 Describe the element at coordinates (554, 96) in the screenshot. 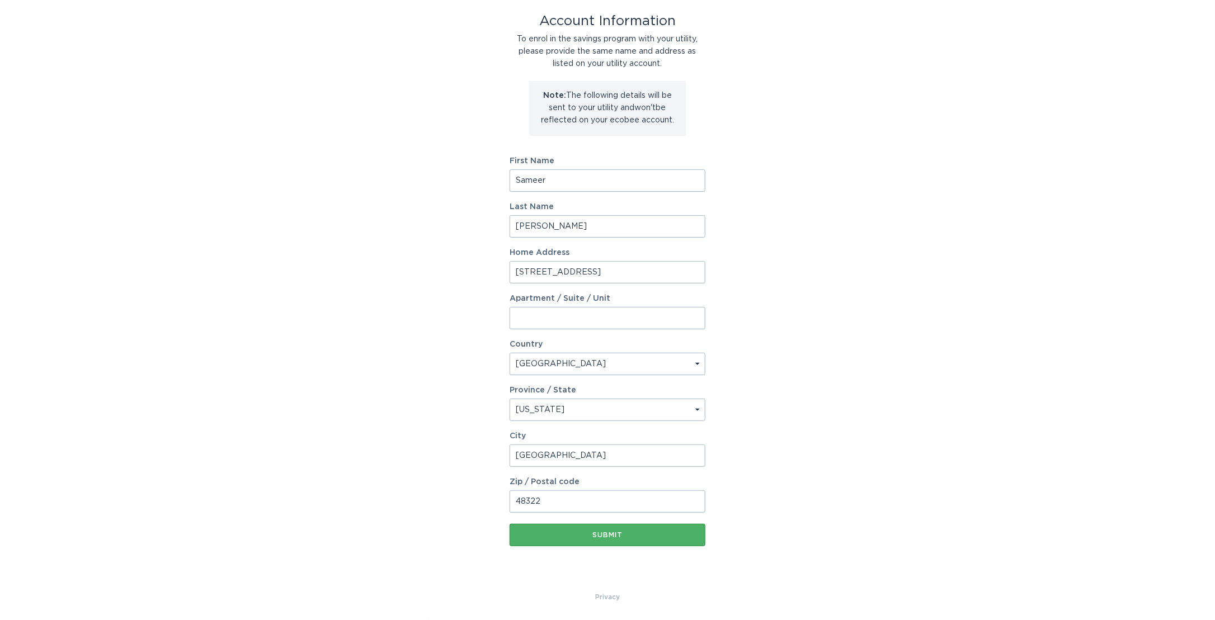

I see `strong: Note:` at that location.